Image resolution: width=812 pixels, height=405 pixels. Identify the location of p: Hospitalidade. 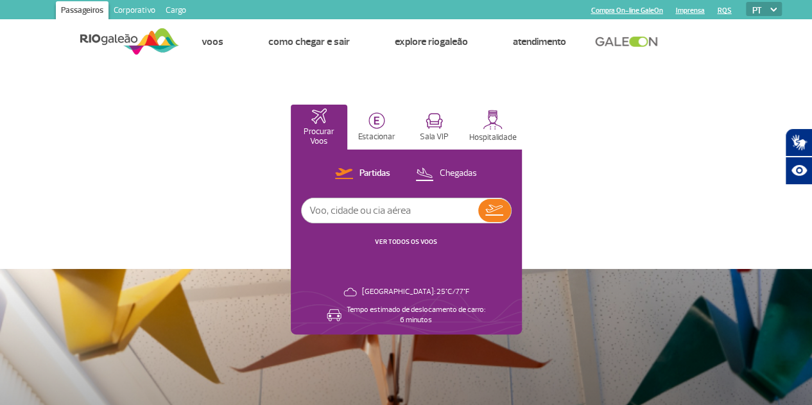
(493, 137).